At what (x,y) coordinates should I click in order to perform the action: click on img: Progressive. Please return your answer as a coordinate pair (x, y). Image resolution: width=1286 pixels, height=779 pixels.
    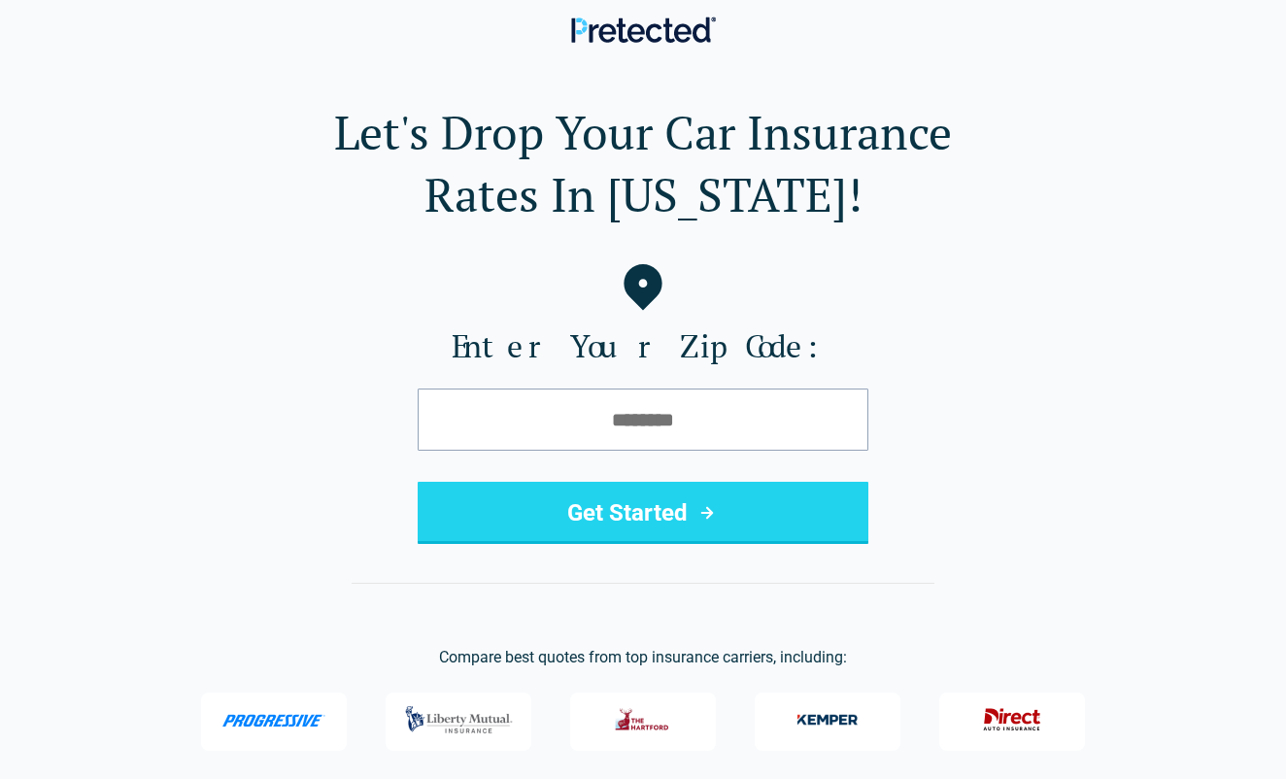
    Looking at the image, I should click on (274, 721).